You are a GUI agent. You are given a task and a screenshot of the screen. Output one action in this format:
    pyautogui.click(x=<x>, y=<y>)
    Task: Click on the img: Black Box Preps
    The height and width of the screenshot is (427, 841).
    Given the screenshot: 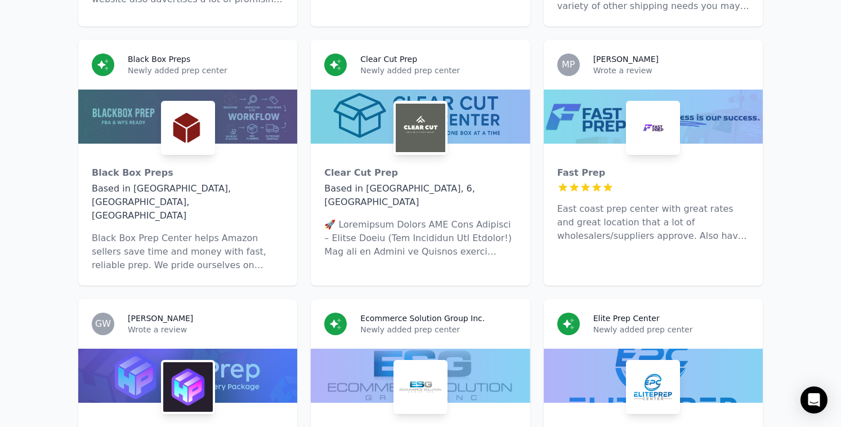 What is the action you would take?
    pyautogui.click(x=188, y=128)
    